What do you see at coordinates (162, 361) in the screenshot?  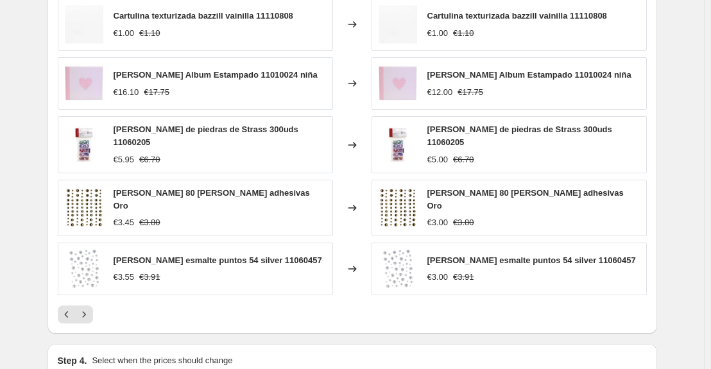 I see `p: Select when the prices should change` at bounding box center [162, 361].